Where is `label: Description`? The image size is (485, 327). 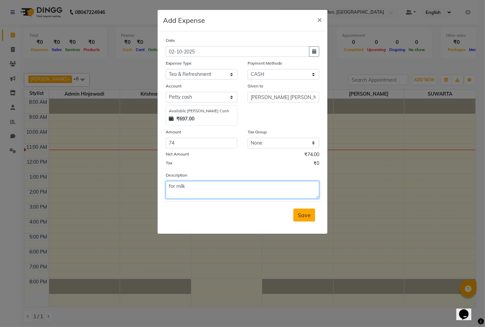 label: Description is located at coordinates (176, 175).